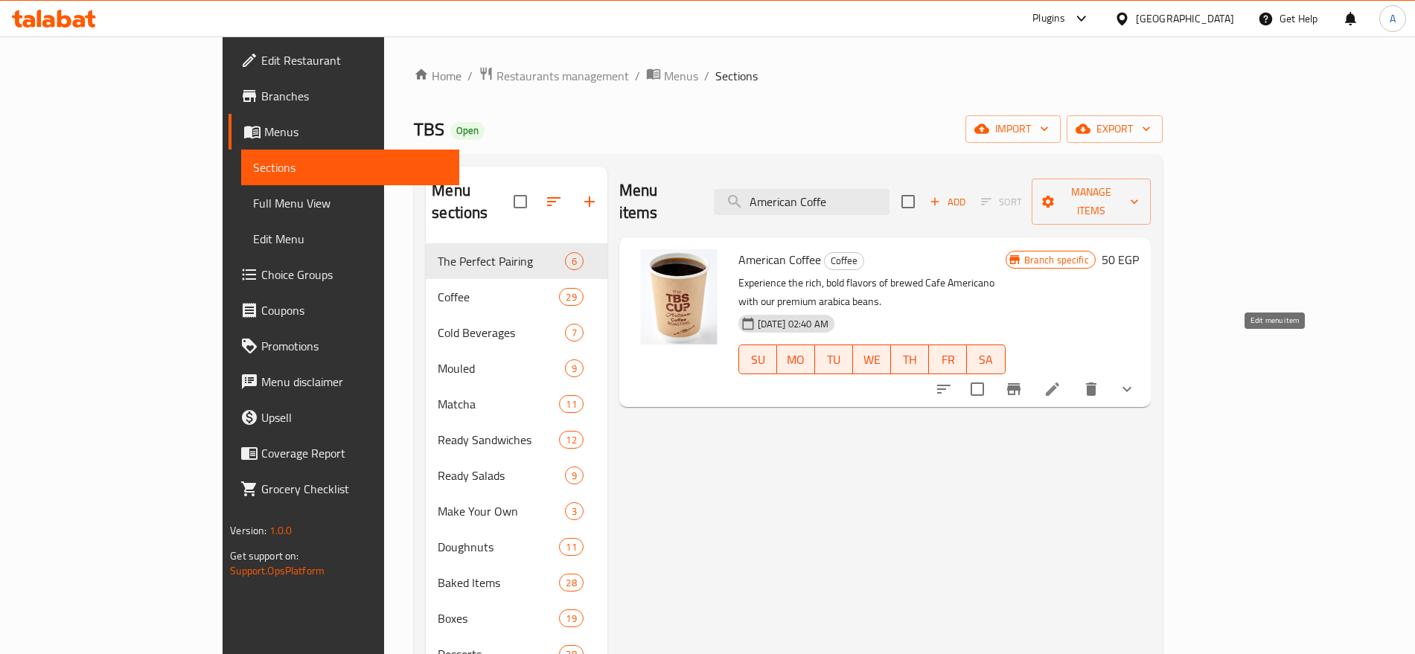 The width and height of the screenshot is (1415, 654). Describe the element at coordinates (501, 261) in the screenshot. I see `span: The Perfect Pairing` at that location.